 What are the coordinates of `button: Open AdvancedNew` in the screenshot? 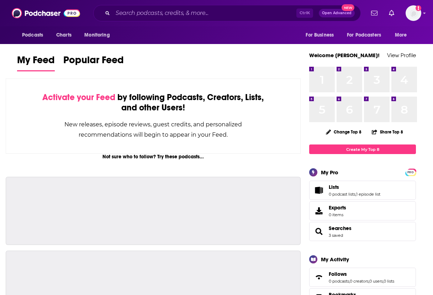 It's located at (336, 13).